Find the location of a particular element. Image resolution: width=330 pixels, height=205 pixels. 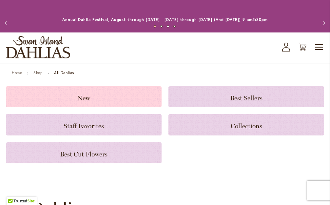

span: Best Cut Flowers is located at coordinates (84, 154).